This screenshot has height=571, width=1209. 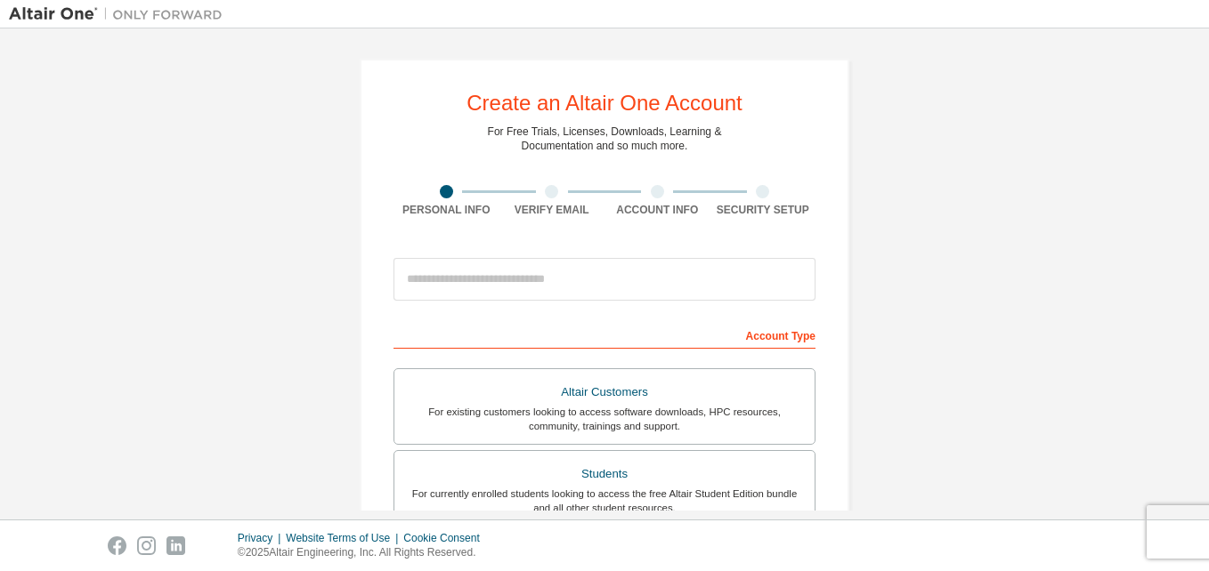 I want to click on div: For currently enrolled students looking to access the free Altair Student Edition bundle and all ..., so click(x=604, y=501).